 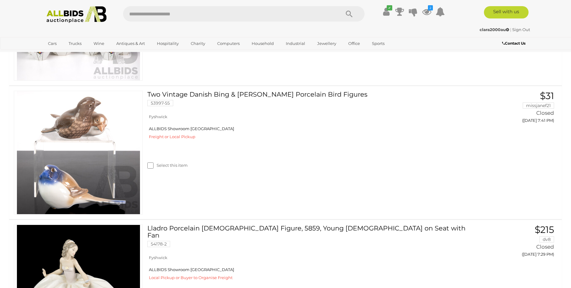 What do you see at coordinates (99, 43) in the screenshot?
I see `a: Wine` at bounding box center [99, 43].